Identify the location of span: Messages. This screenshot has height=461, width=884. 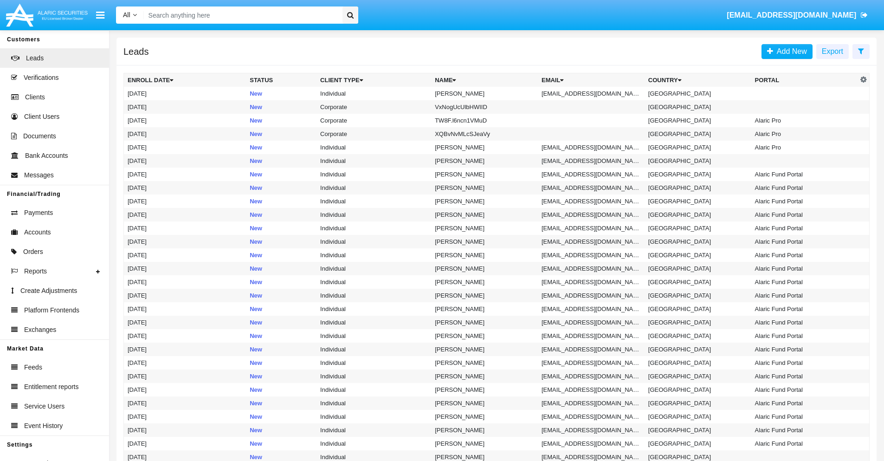
(39, 175).